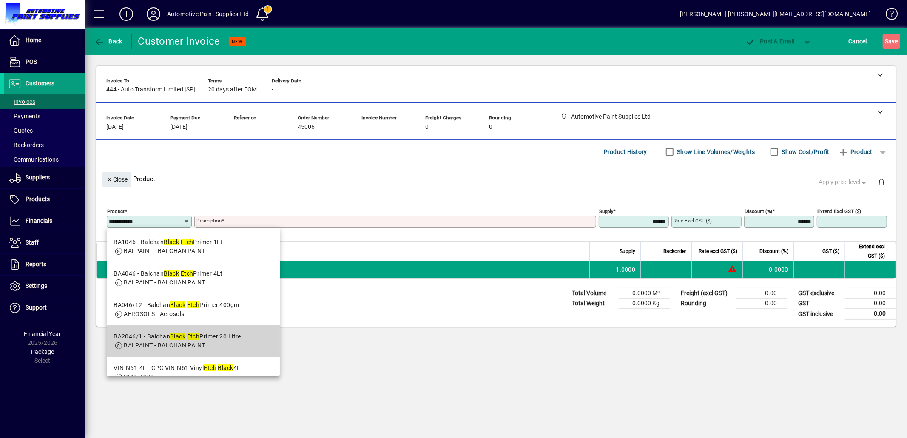 The image size is (907, 438). What do you see at coordinates (45, 40) in the screenshot?
I see `a: Home` at bounding box center [45, 40].